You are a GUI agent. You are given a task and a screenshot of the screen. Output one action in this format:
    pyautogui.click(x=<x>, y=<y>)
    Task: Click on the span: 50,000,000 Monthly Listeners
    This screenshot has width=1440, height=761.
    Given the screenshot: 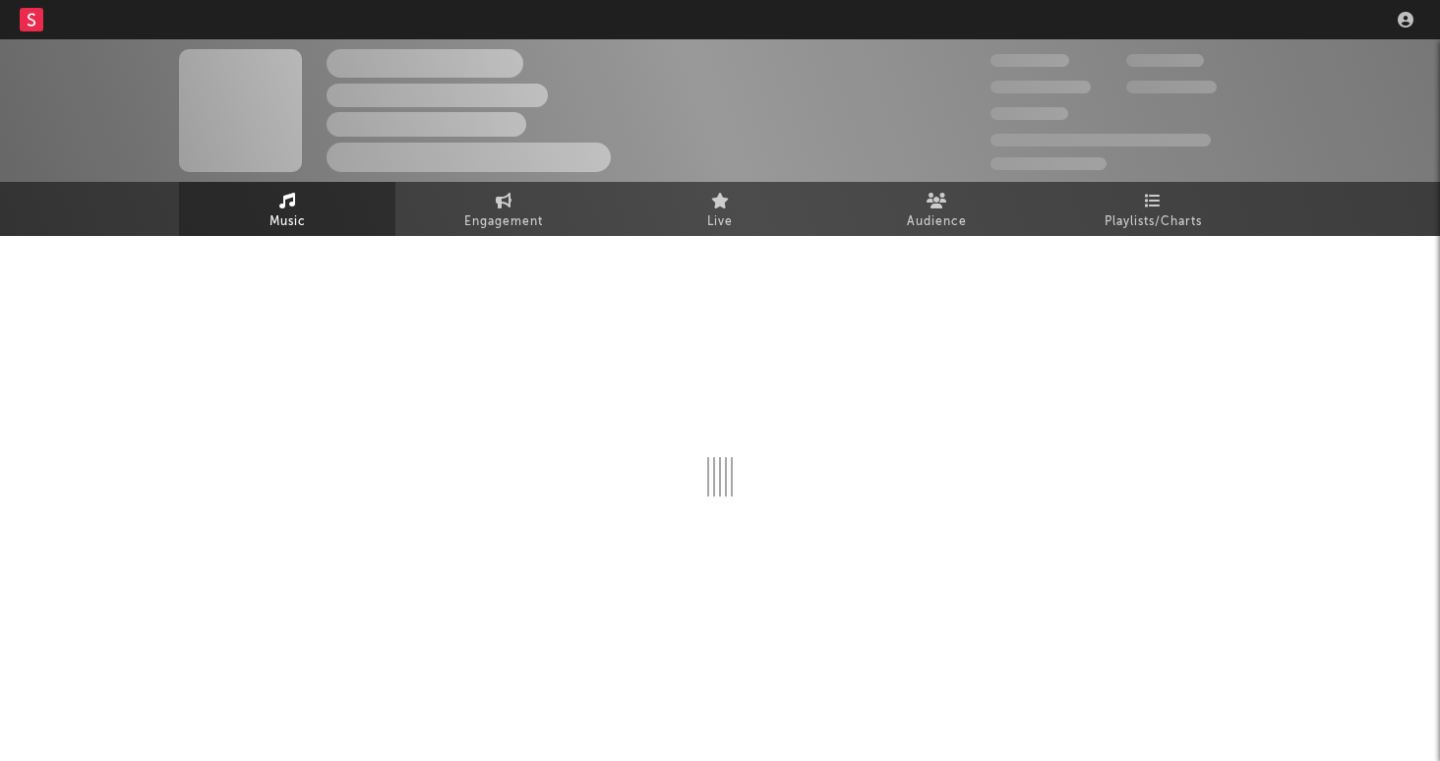 What is the action you would take?
    pyautogui.click(x=1100, y=140)
    